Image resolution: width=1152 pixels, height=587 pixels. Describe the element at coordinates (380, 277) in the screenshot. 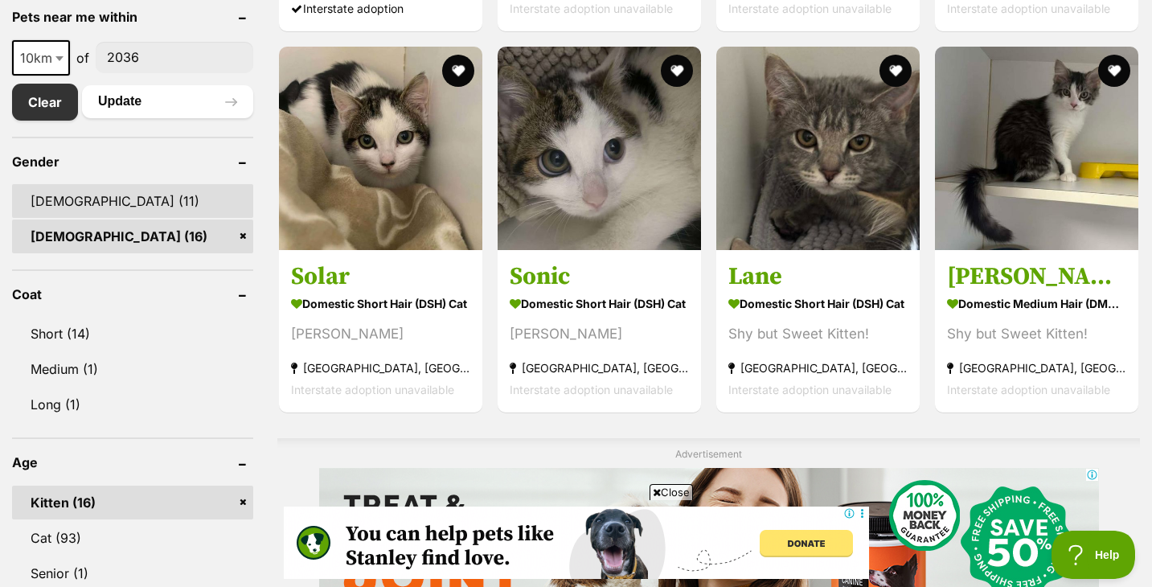

I see `h3: Solar` at that location.